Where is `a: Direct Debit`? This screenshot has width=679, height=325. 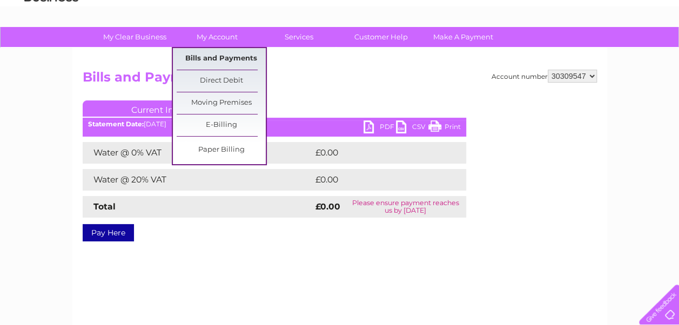
a: Direct Debit is located at coordinates (221, 81).